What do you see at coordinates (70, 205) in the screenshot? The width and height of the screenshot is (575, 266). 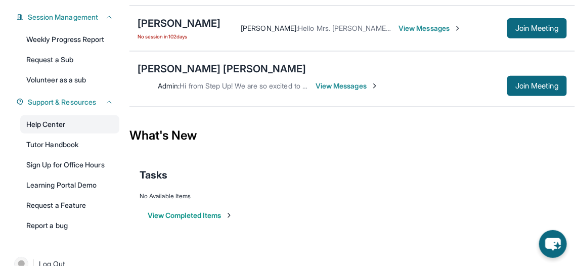 I see `a: Request a Feature` at bounding box center [70, 205].